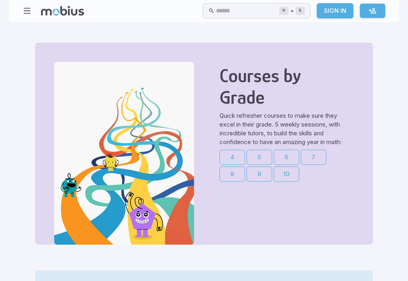 The height and width of the screenshot is (281, 408). What do you see at coordinates (314, 157) in the screenshot?
I see `a: 7` at bounding box center [314, 157].